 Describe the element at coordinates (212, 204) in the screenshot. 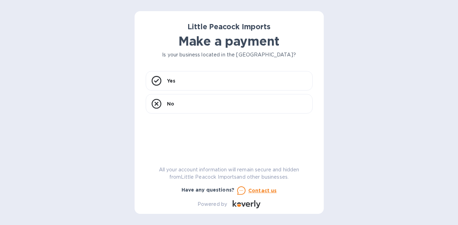

I see `p: Powered by` at that location.